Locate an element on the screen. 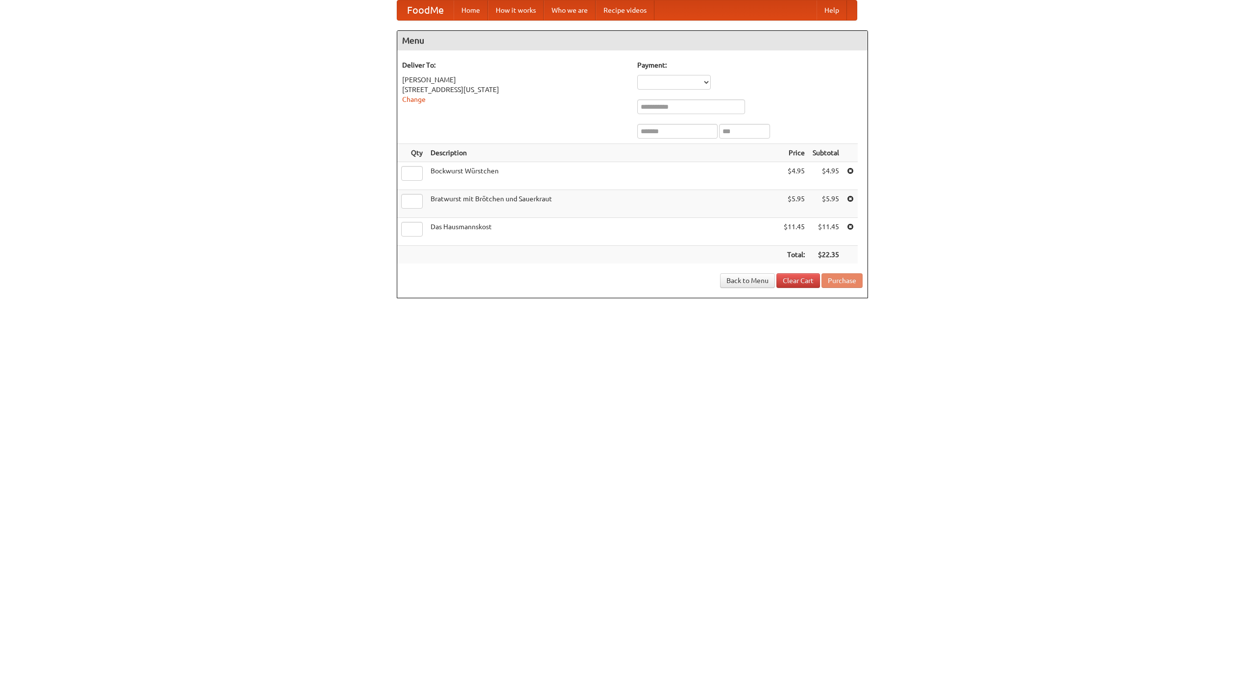 The height and width of the screenshot is (693, 1254). a: How it works is located at coordinates (516, 10).